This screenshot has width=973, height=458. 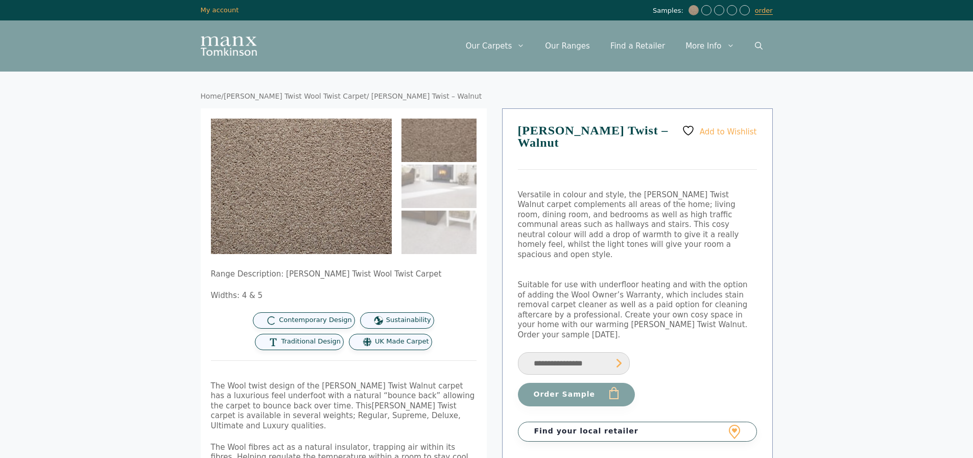 I want to click on span: Samples:, so click(x=669, y=11).